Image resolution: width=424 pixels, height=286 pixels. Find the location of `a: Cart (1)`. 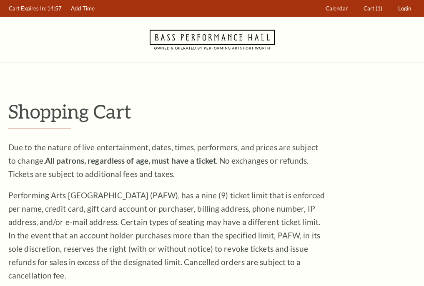

a: Cart (1) is located at coordinates (373, 8).